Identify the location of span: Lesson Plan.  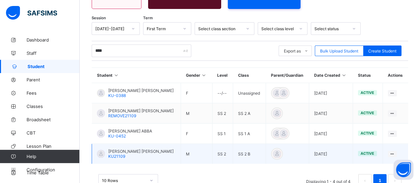
(53, 146).